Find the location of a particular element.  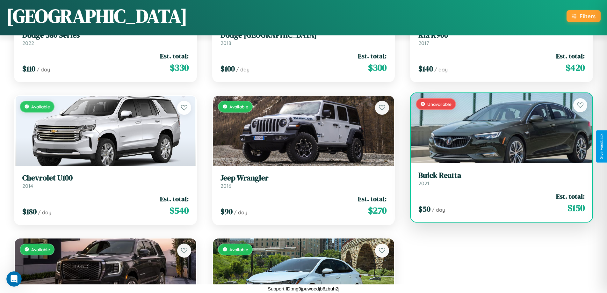

span: $ 270 is located at coordinates (377, 210).